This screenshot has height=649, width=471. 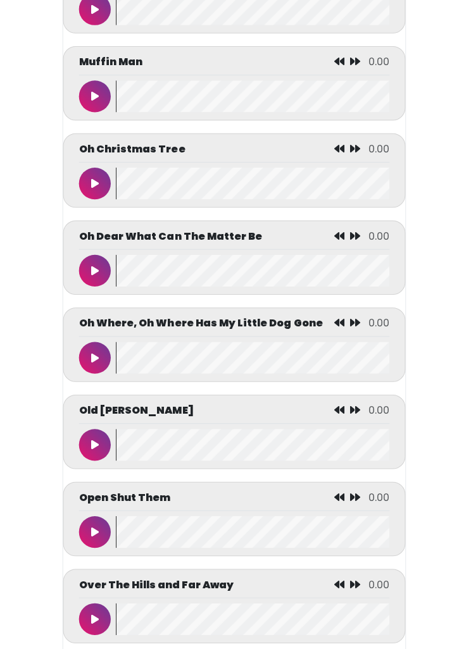 I want to click on p: Muffin Man, so click(x=113, y=61).